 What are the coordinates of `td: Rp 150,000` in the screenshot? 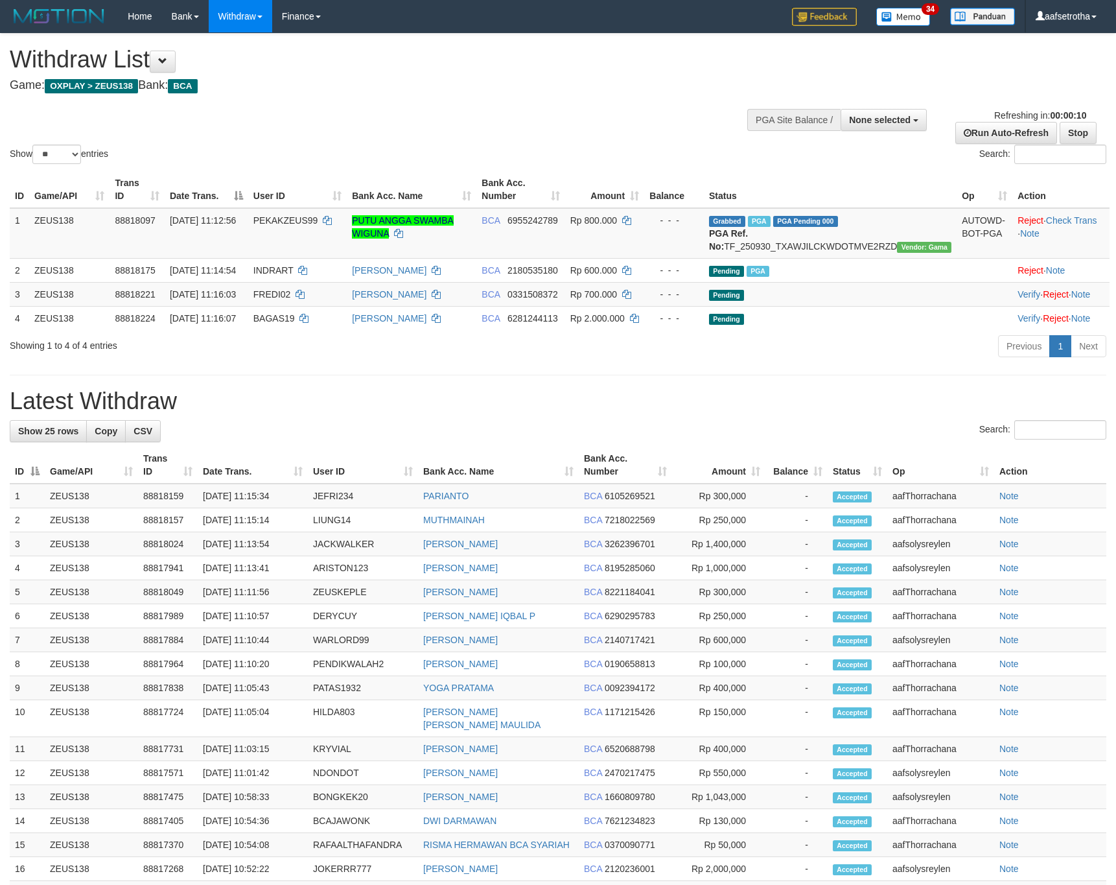 It's located at (719, 718).